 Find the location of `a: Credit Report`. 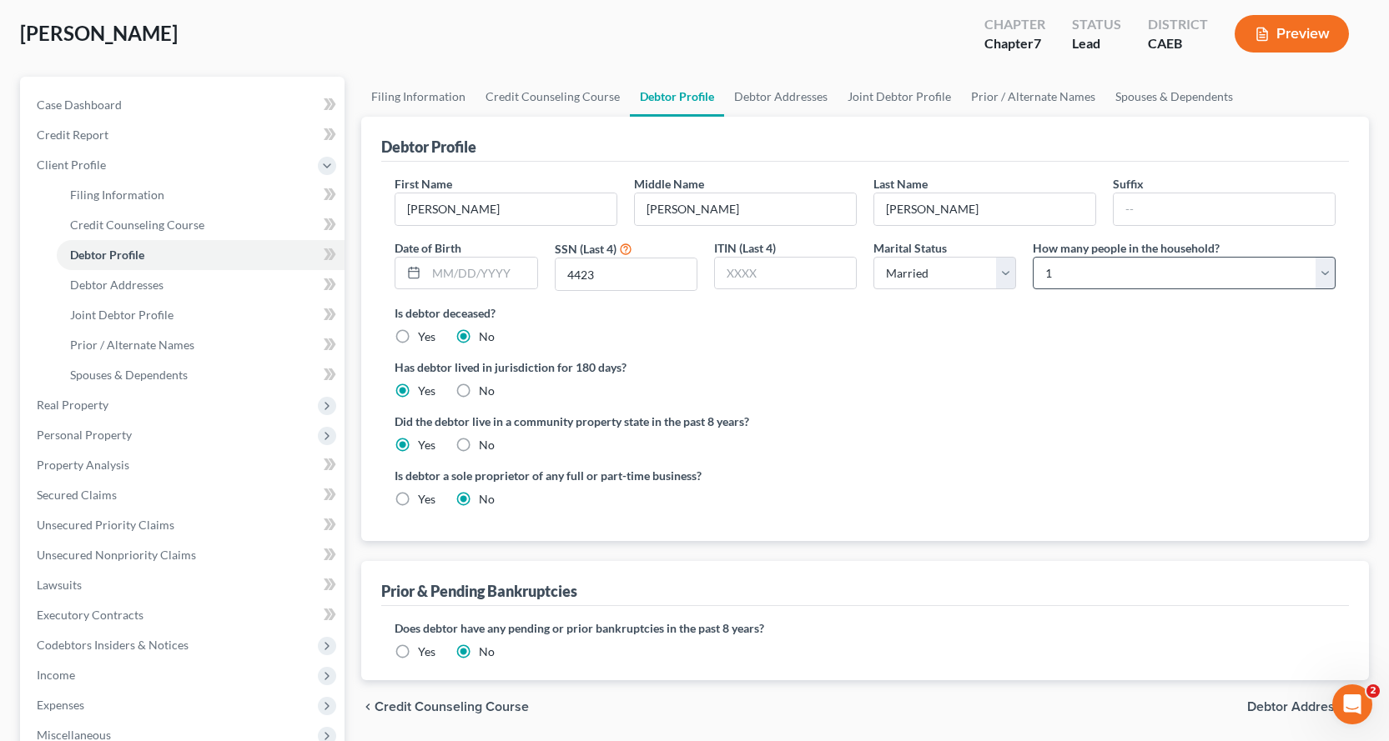

a: Credit Report is located at coordinates (183, 135).